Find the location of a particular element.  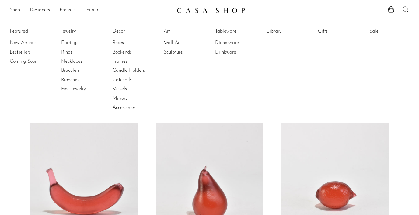

a: Frames is located at coordinates (135, 61).